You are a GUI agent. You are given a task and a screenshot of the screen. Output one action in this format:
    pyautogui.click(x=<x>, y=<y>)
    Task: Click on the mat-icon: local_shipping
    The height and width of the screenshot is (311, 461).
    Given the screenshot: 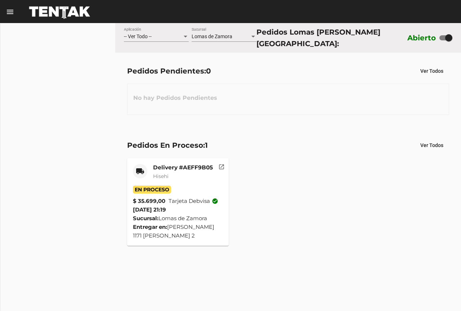 What is the action you would take?
    pyautogui.click(x=140, y=171)
    